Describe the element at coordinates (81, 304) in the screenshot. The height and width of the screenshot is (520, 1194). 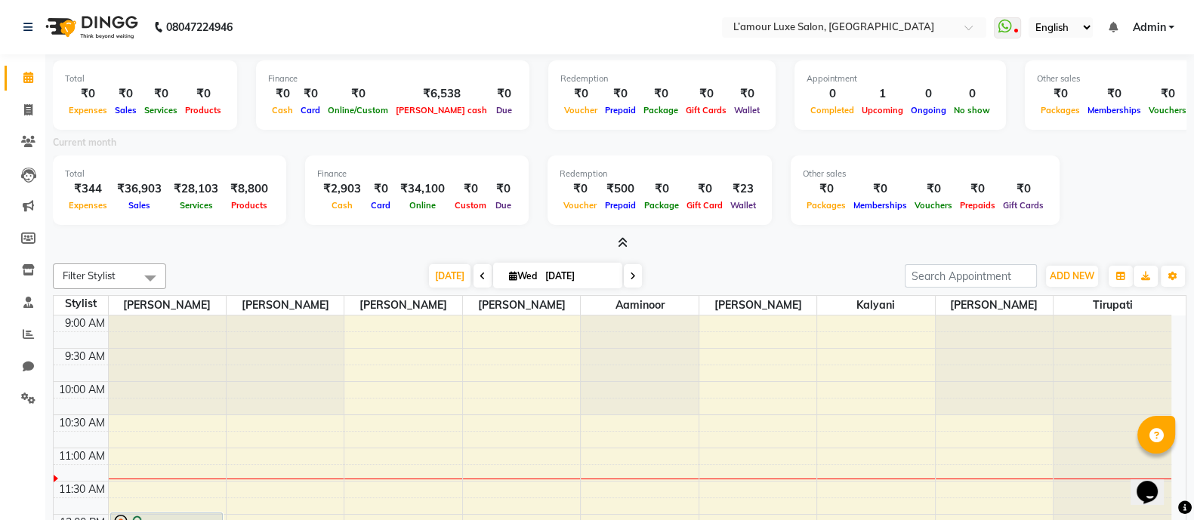
I see `div: Stylist` at that location.